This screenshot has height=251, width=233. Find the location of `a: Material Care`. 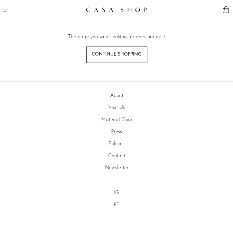

a: Material Care is located at coordinates (116, 120).